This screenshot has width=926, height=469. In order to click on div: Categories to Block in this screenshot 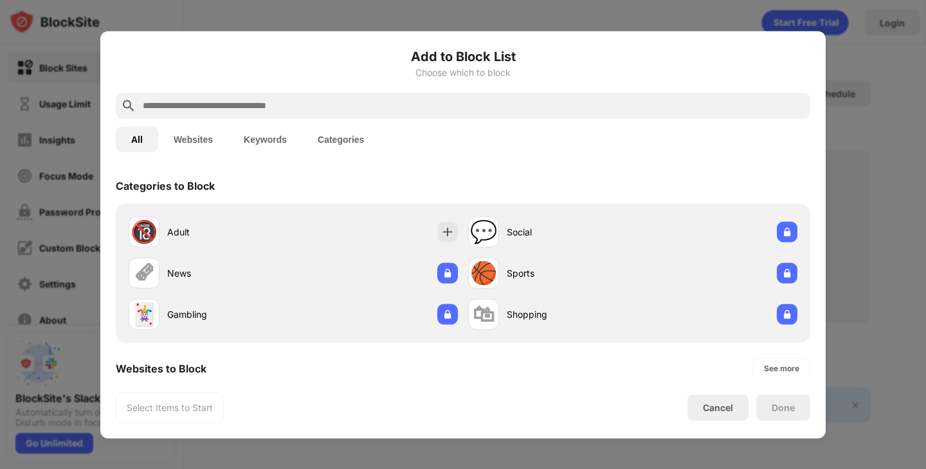, I will do `click(165, 185)`.